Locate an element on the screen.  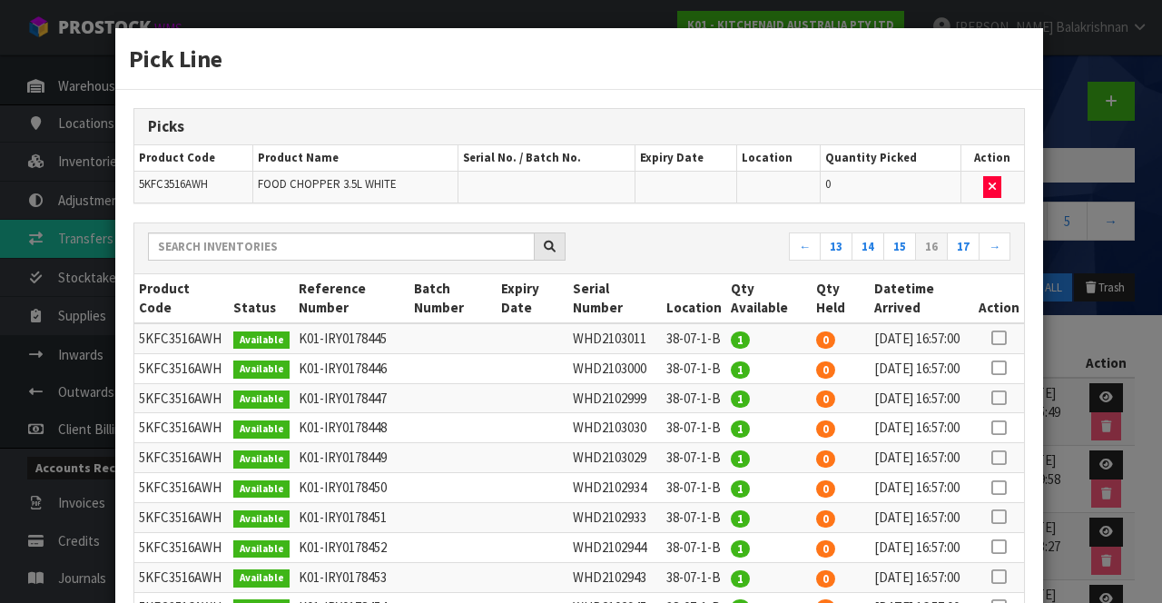
td: WHD2103029 is located at coordinates (615, 458).